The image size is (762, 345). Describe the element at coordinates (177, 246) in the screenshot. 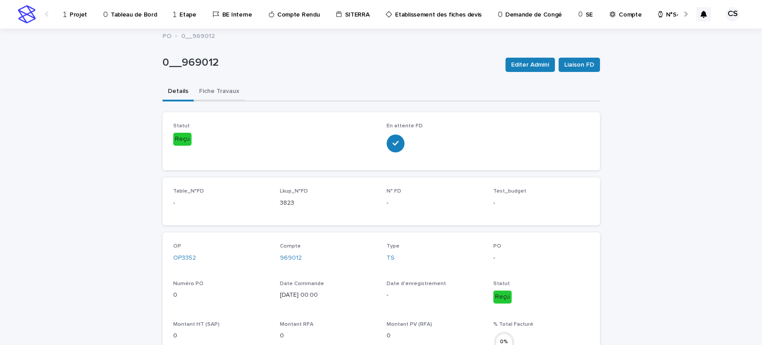

I see `span: OP` at that location.